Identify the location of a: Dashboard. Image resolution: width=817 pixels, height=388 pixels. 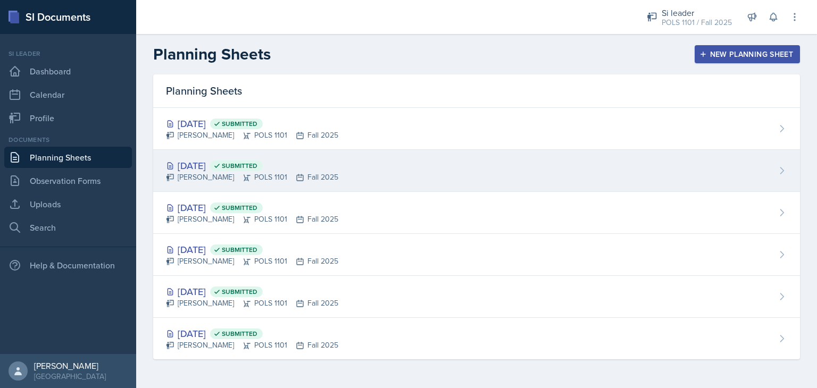
(68, 71).